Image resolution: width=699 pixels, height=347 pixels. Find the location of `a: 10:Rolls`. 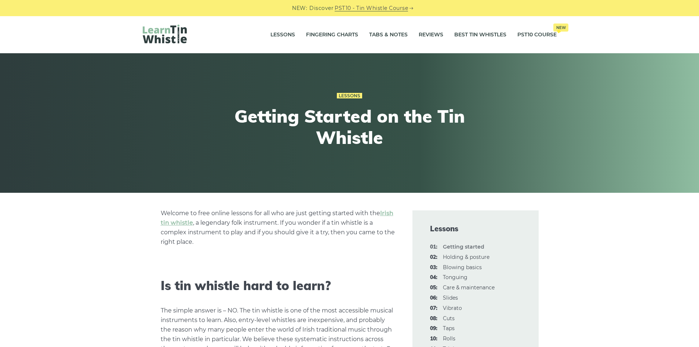

a: 10:Rolls is located at coordinates (449, 339).